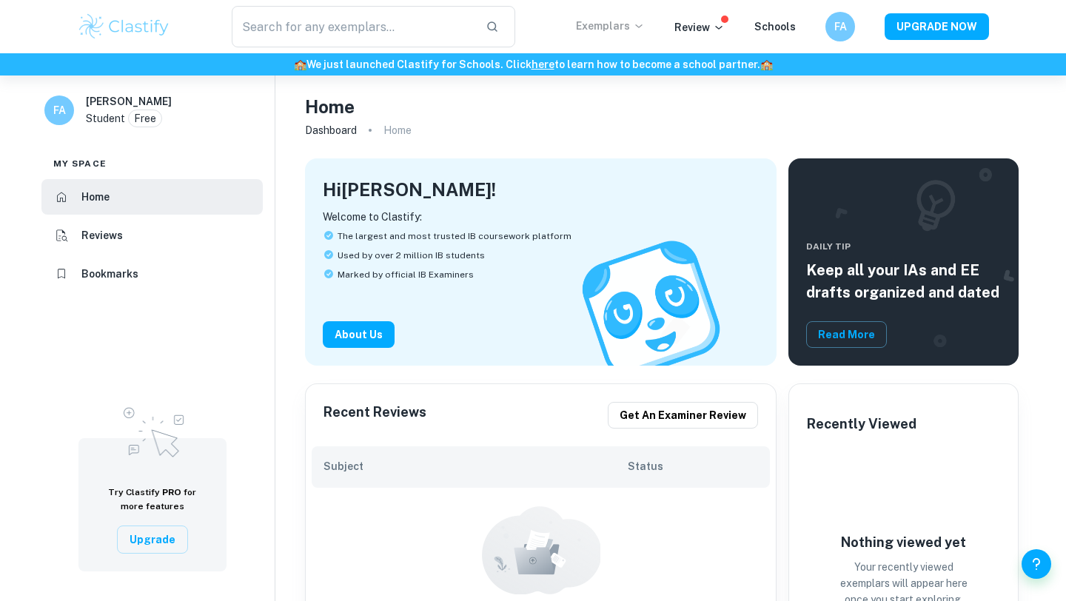 This screenshot has height=601, width=1066. I want to click on h6: Reviews, so click(102, 235).